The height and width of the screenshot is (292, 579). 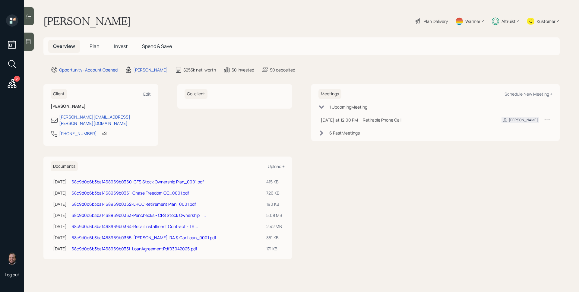 What do you see at coordinates (130, 193) in the screenshot?
I see `a: 68c9d0c6b3ba1468969b0361-Chase Freedom CC_0001.pdf` at bounding box center [130, 193].